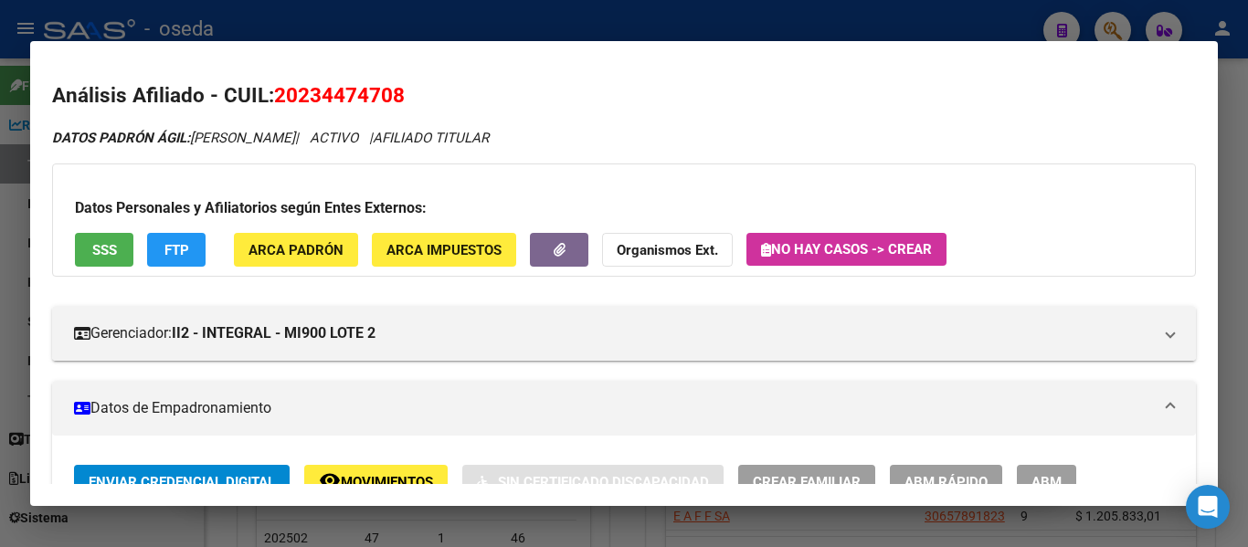 The image size is (1248, 547). What do you see at coordinates (807, 482) in the screenshot?
I see `span: Crear Familiar` at bounding box center [807, 482].